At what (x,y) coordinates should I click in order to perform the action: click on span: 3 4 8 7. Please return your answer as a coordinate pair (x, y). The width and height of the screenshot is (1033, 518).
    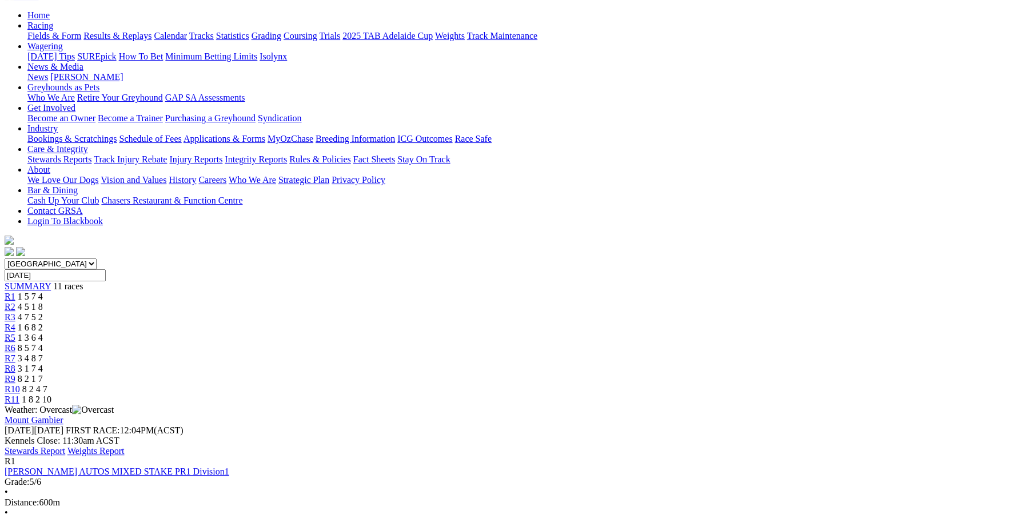
    Looking at the image, I should click on (30, 358).